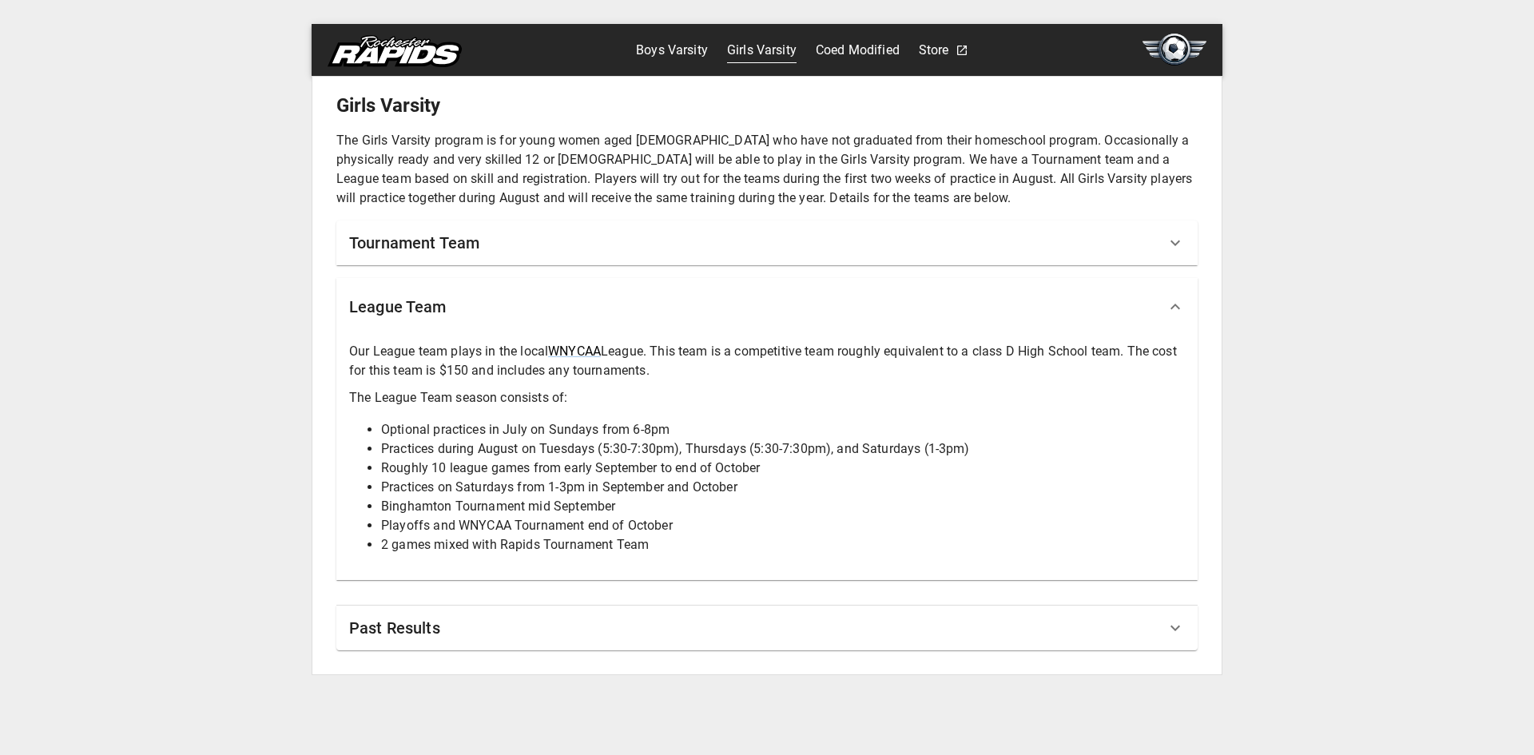 This screenshot has width=1534, height=755. I want to click on li: Practices during August on Tuesdays (5:30-7:30pm), Thursdays (5:30-7:30pm), and Saturdays (1-3pm), so click(783, 449).